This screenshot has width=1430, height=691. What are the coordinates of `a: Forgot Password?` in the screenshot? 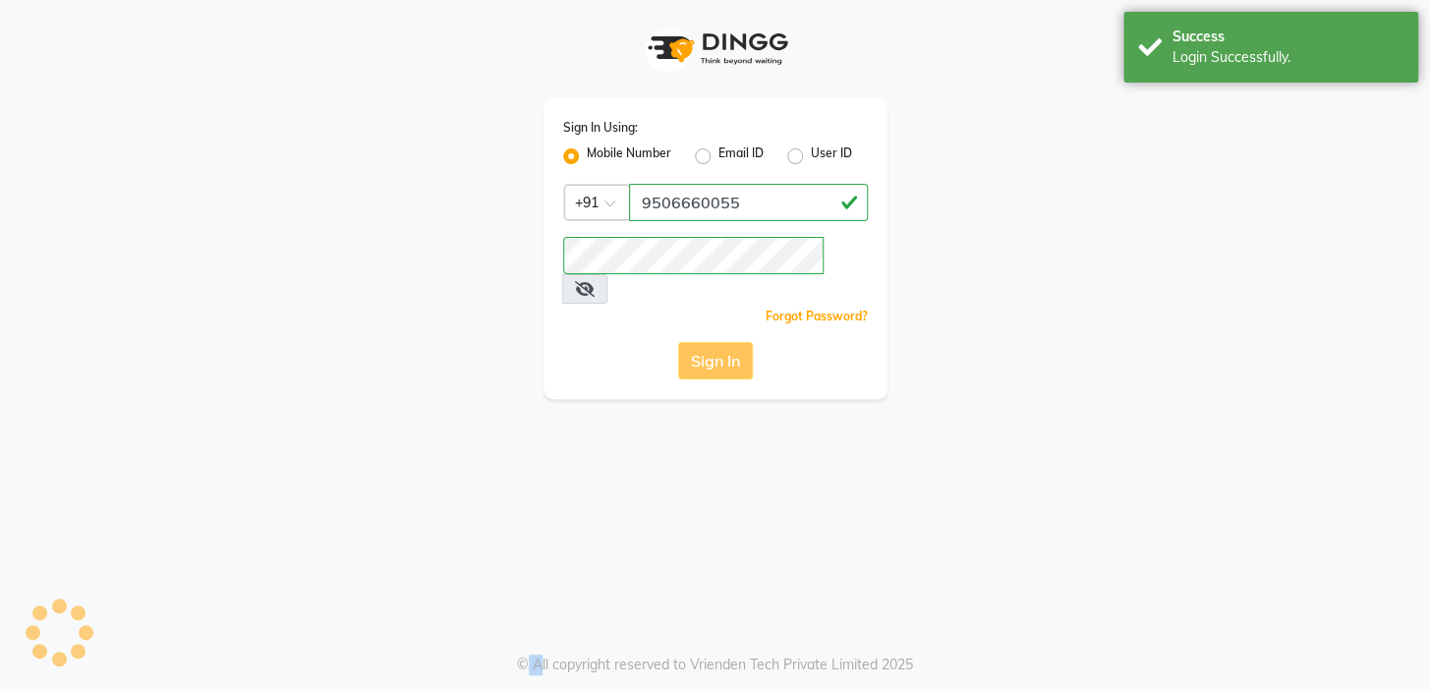 It's located at (816, 315).